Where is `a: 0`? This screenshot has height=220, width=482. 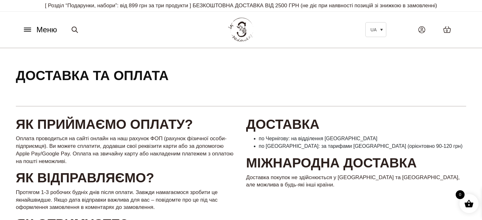
a: 0 is located at coordinates (447, 29).